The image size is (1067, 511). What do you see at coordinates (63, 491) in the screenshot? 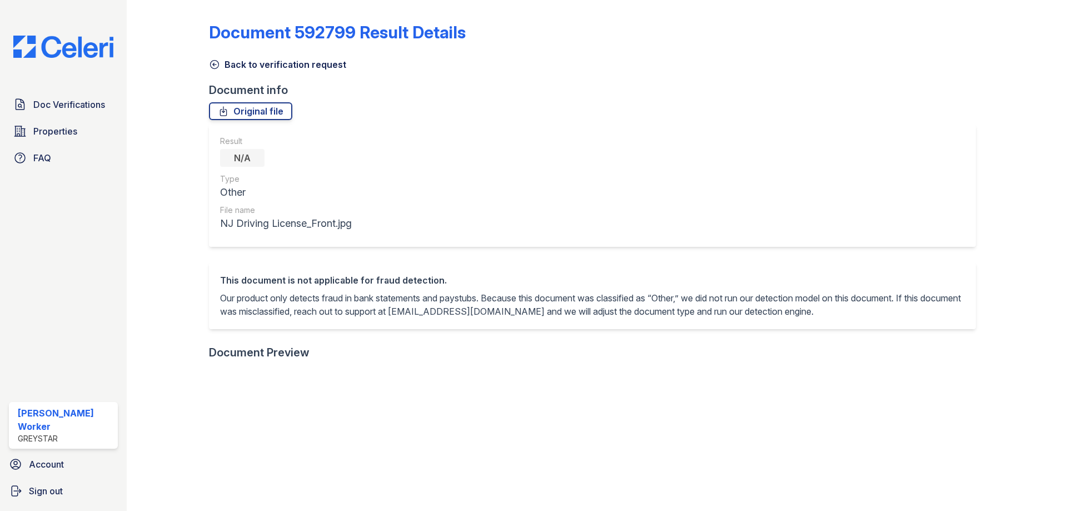
I see `a: Sign out` at bounding box center [63, 491].